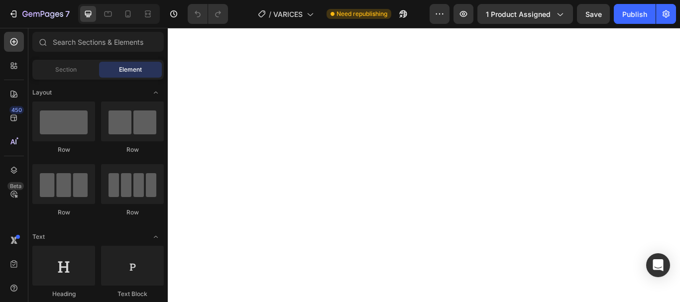 This screenshot has width=680, height=302. Describe the element at coordinates (133, 294) in the screenshot. I see `div: Text Block` at that location.